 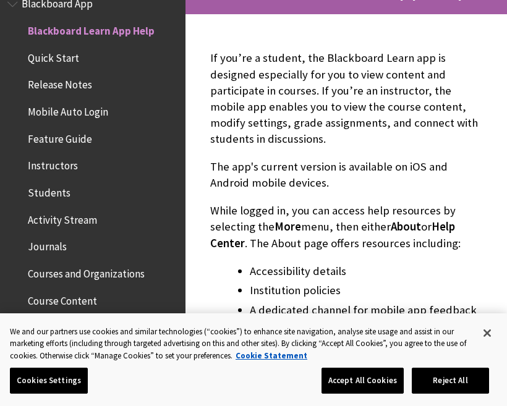 I want to click on span: Courses and Organizations, so click(x=86, y=271).